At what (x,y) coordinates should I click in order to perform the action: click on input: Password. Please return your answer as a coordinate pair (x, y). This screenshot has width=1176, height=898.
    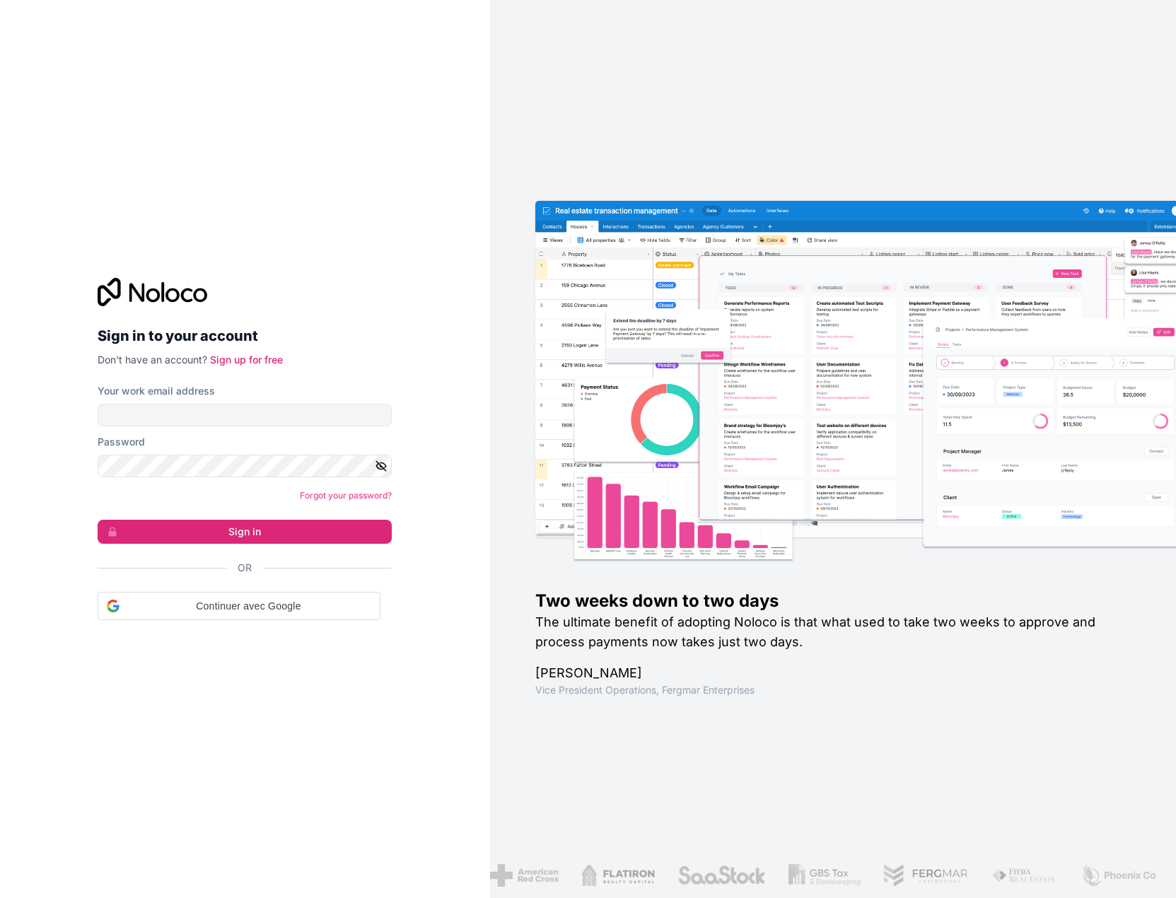
    Looking at the image, I should click on (245, 466).